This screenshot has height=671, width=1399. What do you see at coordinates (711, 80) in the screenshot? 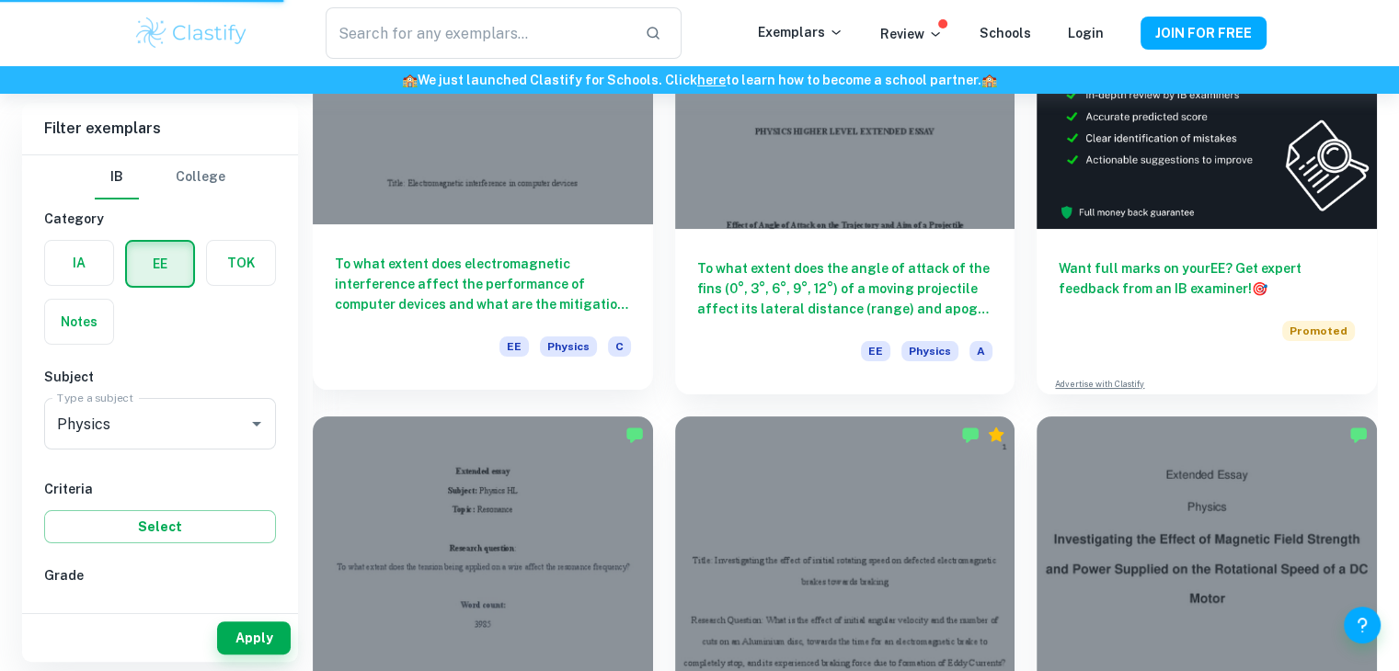
I see `a: here` at bounding box center [711, 80].